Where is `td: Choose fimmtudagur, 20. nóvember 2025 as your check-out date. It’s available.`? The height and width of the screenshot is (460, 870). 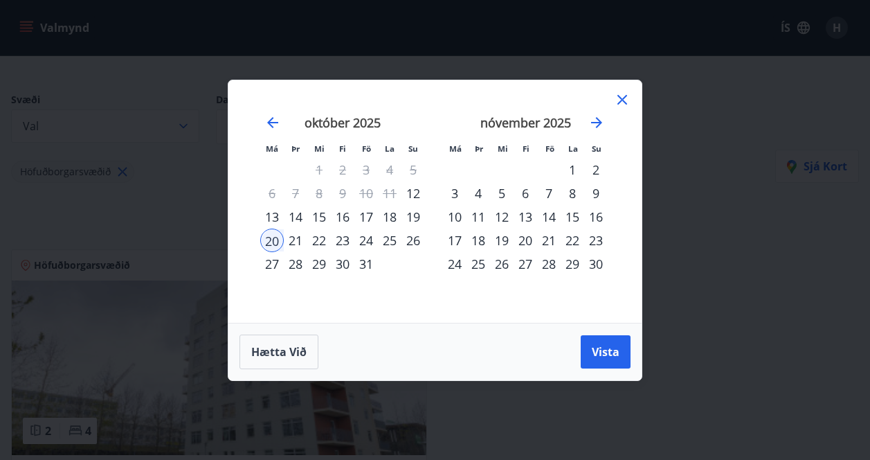 td: Choose fimmtudagur, 20. nóvember 2025 as your check-out date. It’s available. is located at coordinates (525, 240).